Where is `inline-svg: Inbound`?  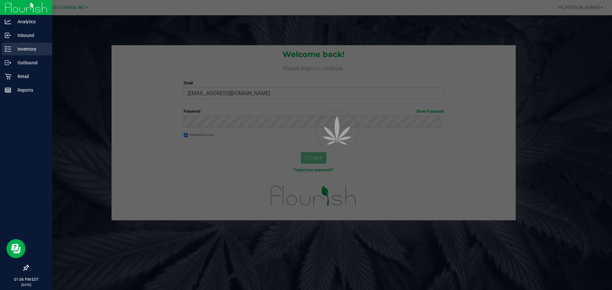
inline-svg: Inbound is located at coordinates (8, 35).